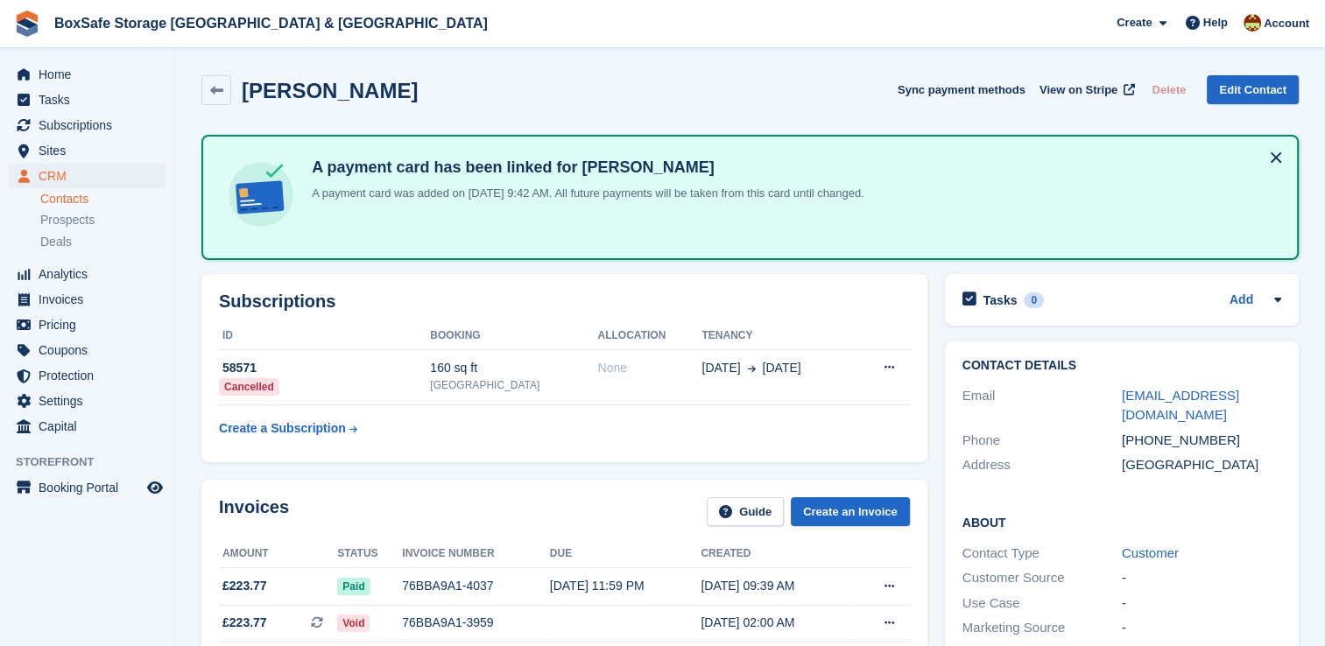 The height and width of the screenshot is (646, 1325). I want to click on span: Create, so click(1134, 23).